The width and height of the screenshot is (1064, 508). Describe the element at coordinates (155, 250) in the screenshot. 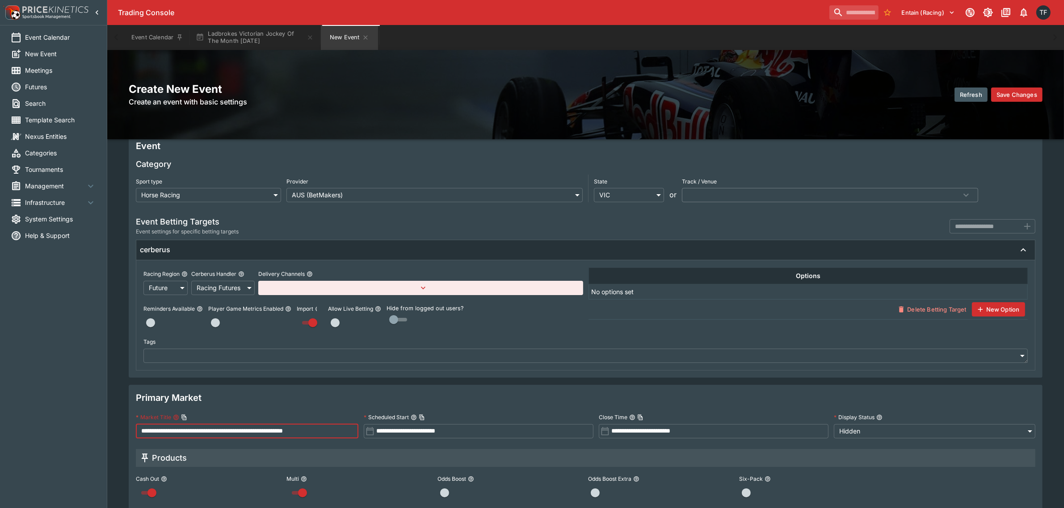

I see `h6: cerberus` at that location.